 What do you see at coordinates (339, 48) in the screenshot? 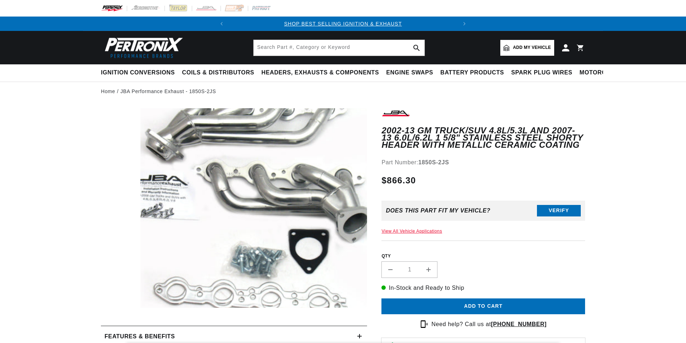
I see `input: Search Part #, Category or Keyword` at bounding box center [339, 48].